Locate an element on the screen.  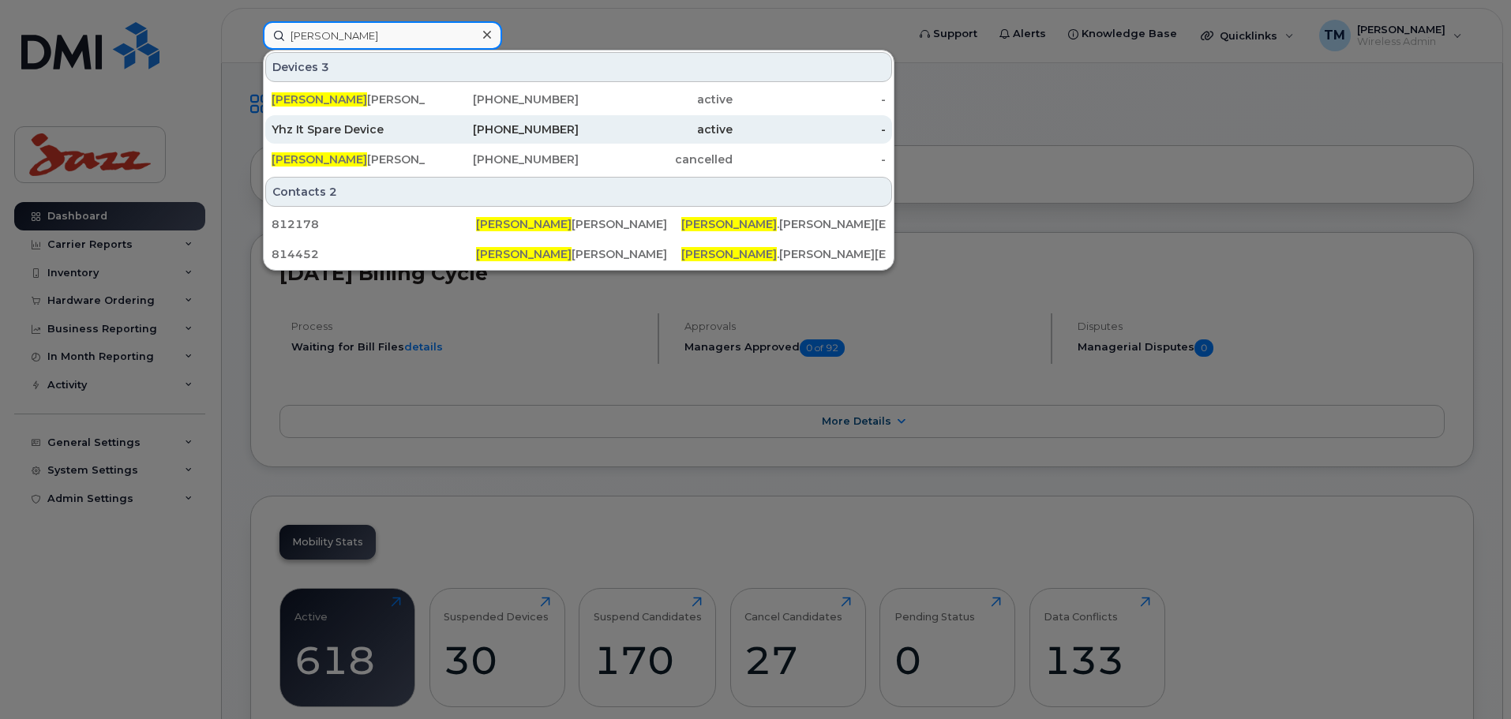
div: Devices is located at coordinates (579, 67).